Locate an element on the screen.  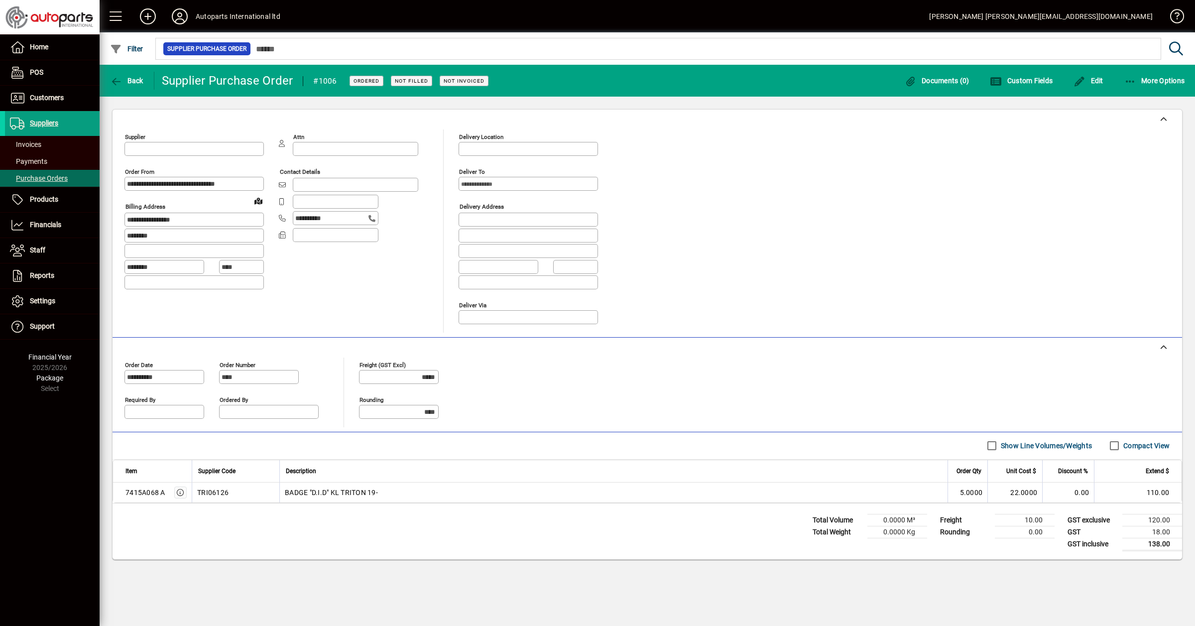
div: Autoparts International ltd is located at coordinates (238, 16).